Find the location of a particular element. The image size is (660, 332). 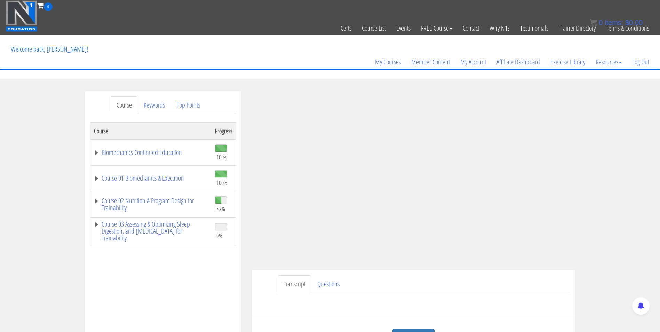

img: icon11.png is located at coordinates (593, 23).